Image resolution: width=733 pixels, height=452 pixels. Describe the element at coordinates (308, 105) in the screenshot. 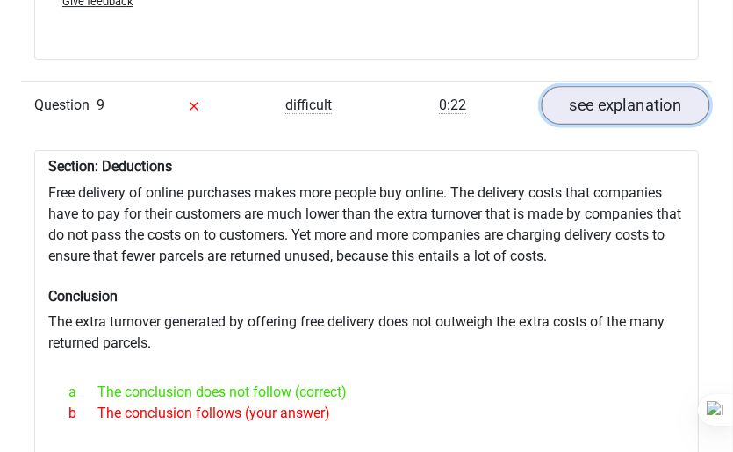

I see `span: difficult` at that location.